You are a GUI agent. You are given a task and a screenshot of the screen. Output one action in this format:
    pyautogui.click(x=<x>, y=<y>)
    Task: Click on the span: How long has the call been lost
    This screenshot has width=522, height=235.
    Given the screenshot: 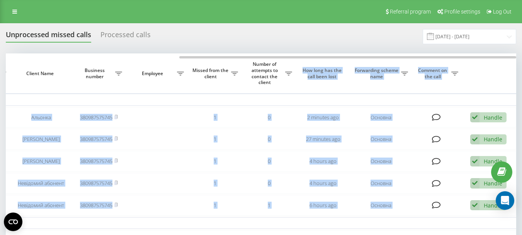 What is the action you would take?
    pyautogui.click(x=323, y=73)
    